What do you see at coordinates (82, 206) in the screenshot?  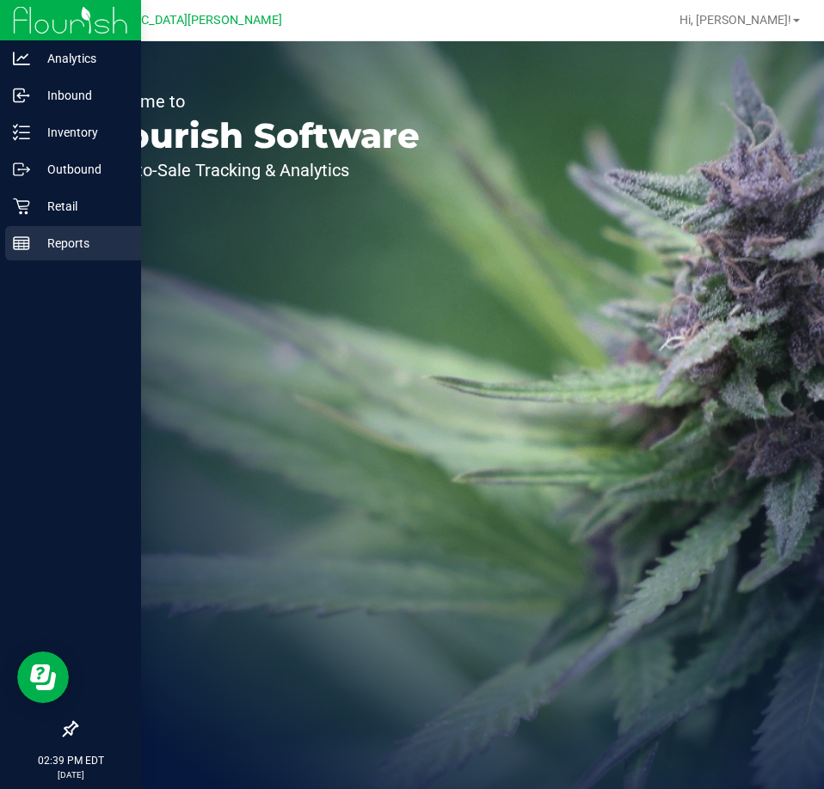 I see `p: Retail` at bounding box center [82, 206].